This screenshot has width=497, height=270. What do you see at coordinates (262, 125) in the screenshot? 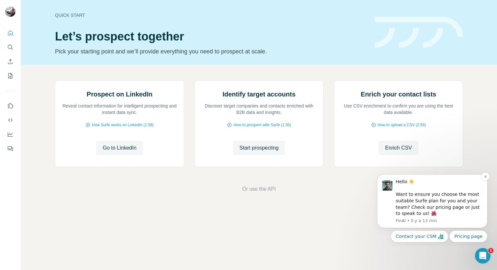
I see `span: How to prospect with Surfe (1:30)` at bounding box center [262, 125].